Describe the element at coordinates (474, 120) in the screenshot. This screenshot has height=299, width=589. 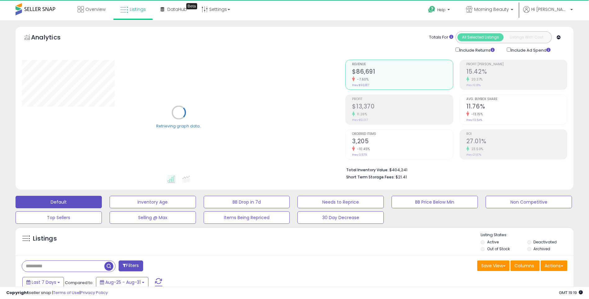
I see `small: Prev: 13.54%` at that location.